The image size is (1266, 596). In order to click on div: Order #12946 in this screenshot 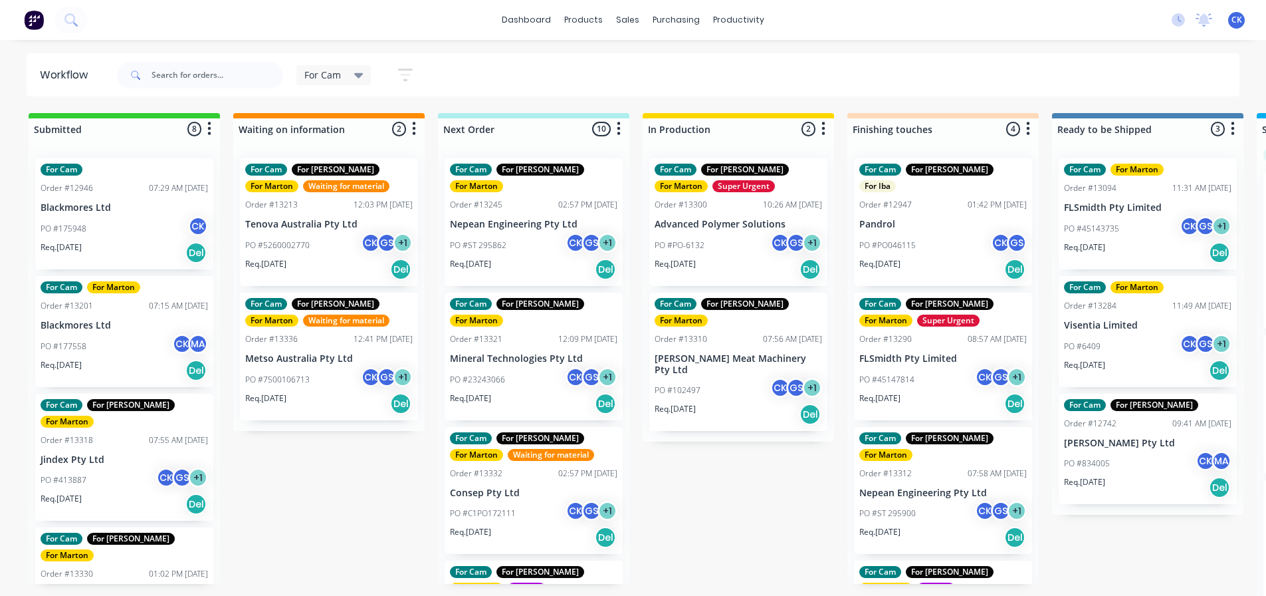, I will do `click(66, 188)`.